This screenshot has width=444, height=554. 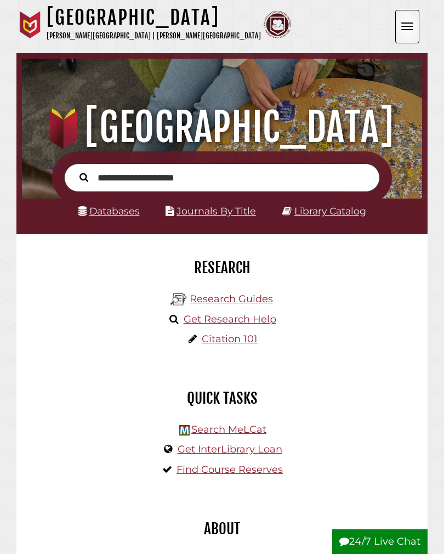 I want to click on a: Search MeLCat, so click(x=229, y=430).